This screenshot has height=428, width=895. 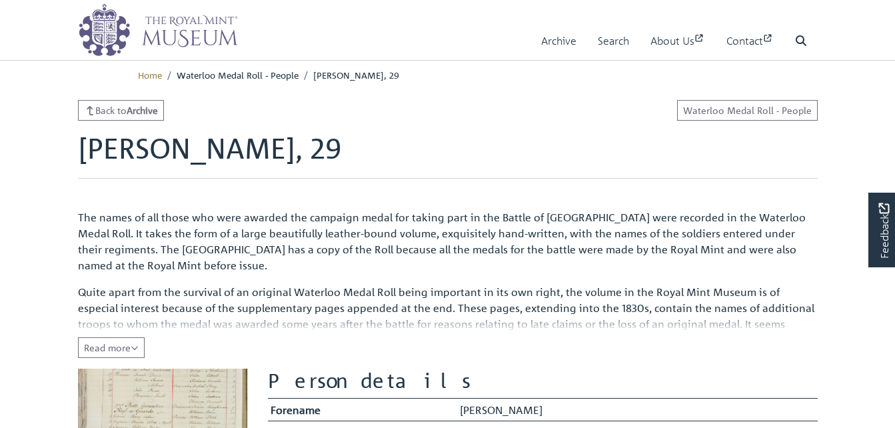 What do you see at coordinates (747, 110) in the screenshot?
I see `a: Waterloo Medal Roll - People` at bounding box center [747, 110].